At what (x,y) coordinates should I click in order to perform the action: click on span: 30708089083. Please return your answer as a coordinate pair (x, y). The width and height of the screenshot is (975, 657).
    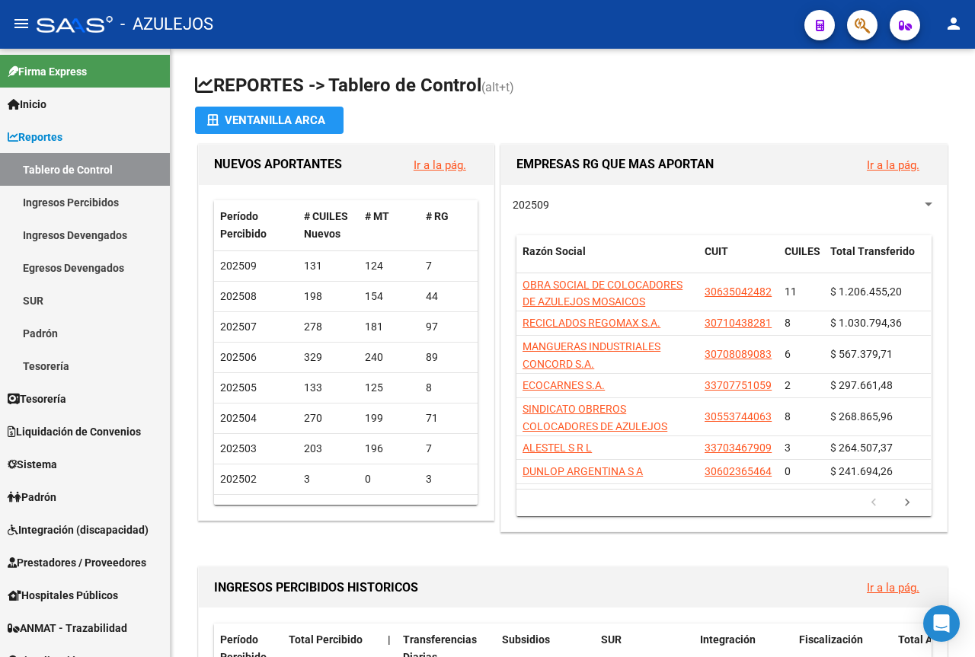
    Looking at the image, I should click on (738, 354).